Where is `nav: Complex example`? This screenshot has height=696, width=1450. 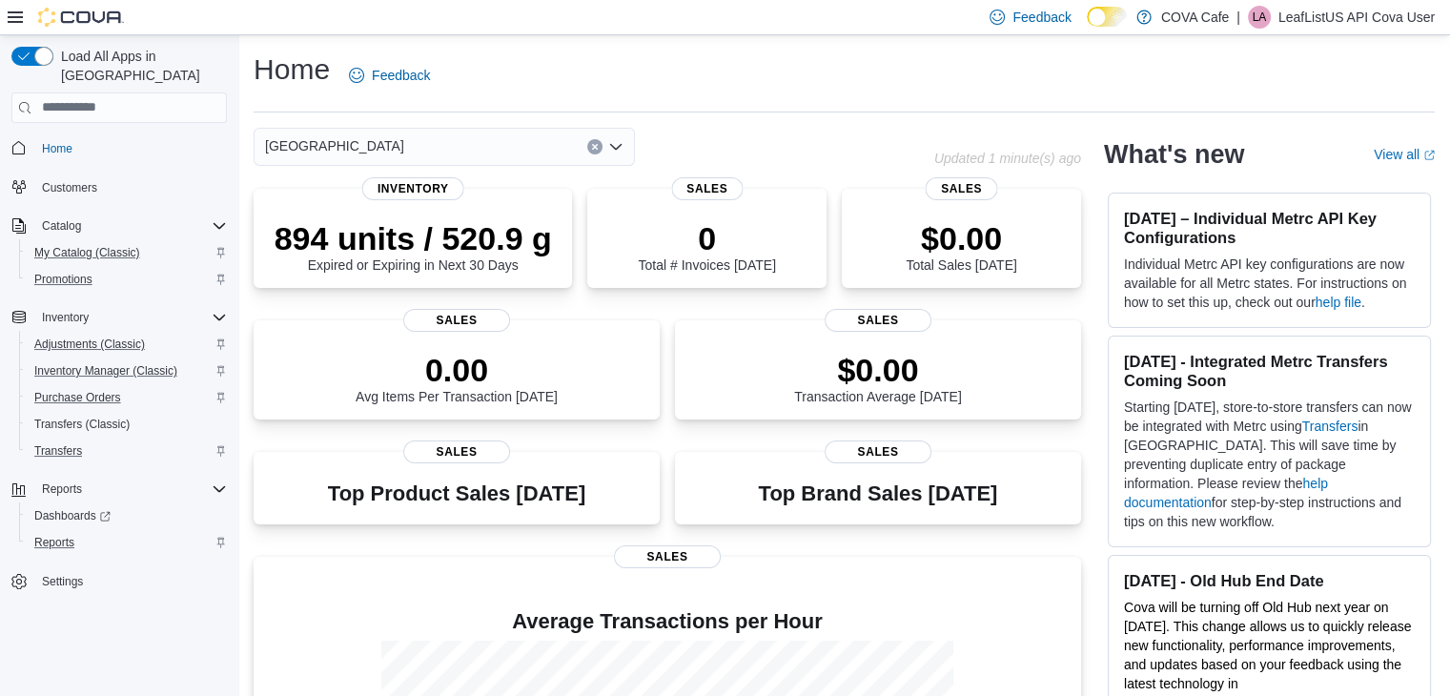 nav: Complex example is located at coordinates (119, 386).